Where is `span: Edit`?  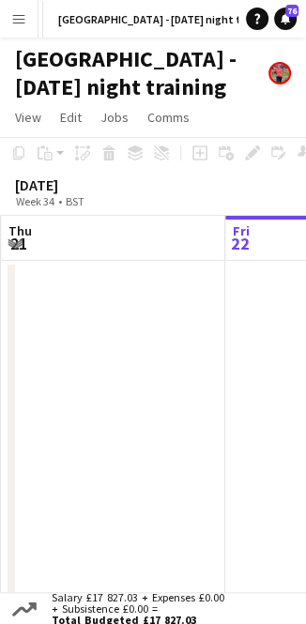
span: Edit is located at coordinates (70, 117).